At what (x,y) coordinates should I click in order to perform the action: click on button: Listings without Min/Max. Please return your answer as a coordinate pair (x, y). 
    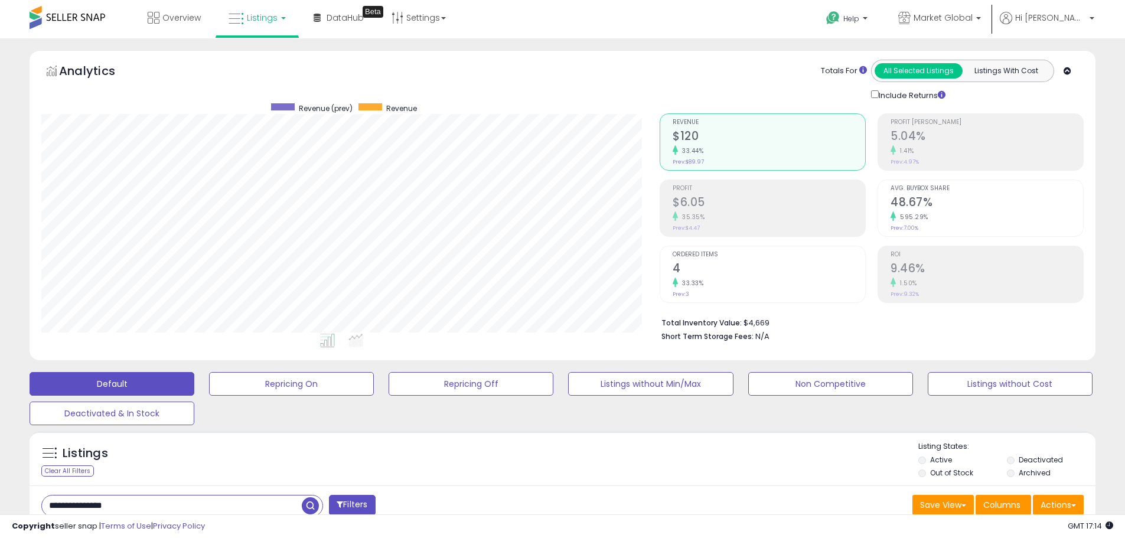
    Looking at the image, I should click on (650, 384).